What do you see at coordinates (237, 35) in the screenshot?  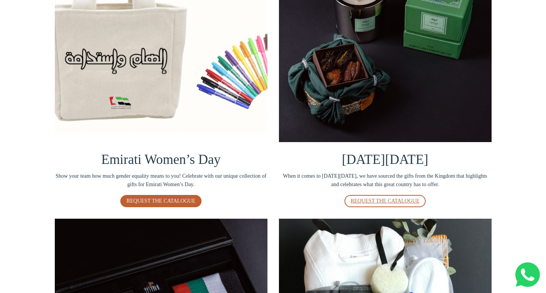 I see `span: Company name` at bounding box center [237, 35].